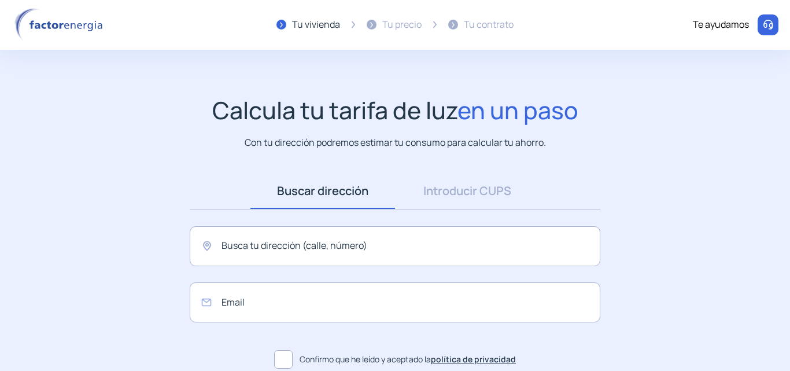  What do you see at coordinates (517, 110) in the screenshot?
I see `span: en un paso` at bounding box center [517, 110].